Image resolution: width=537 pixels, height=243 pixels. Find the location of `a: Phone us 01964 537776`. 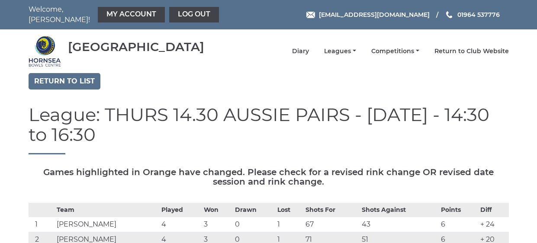

a: Phone us 01964 537776 is located at coordinates (472, 15).